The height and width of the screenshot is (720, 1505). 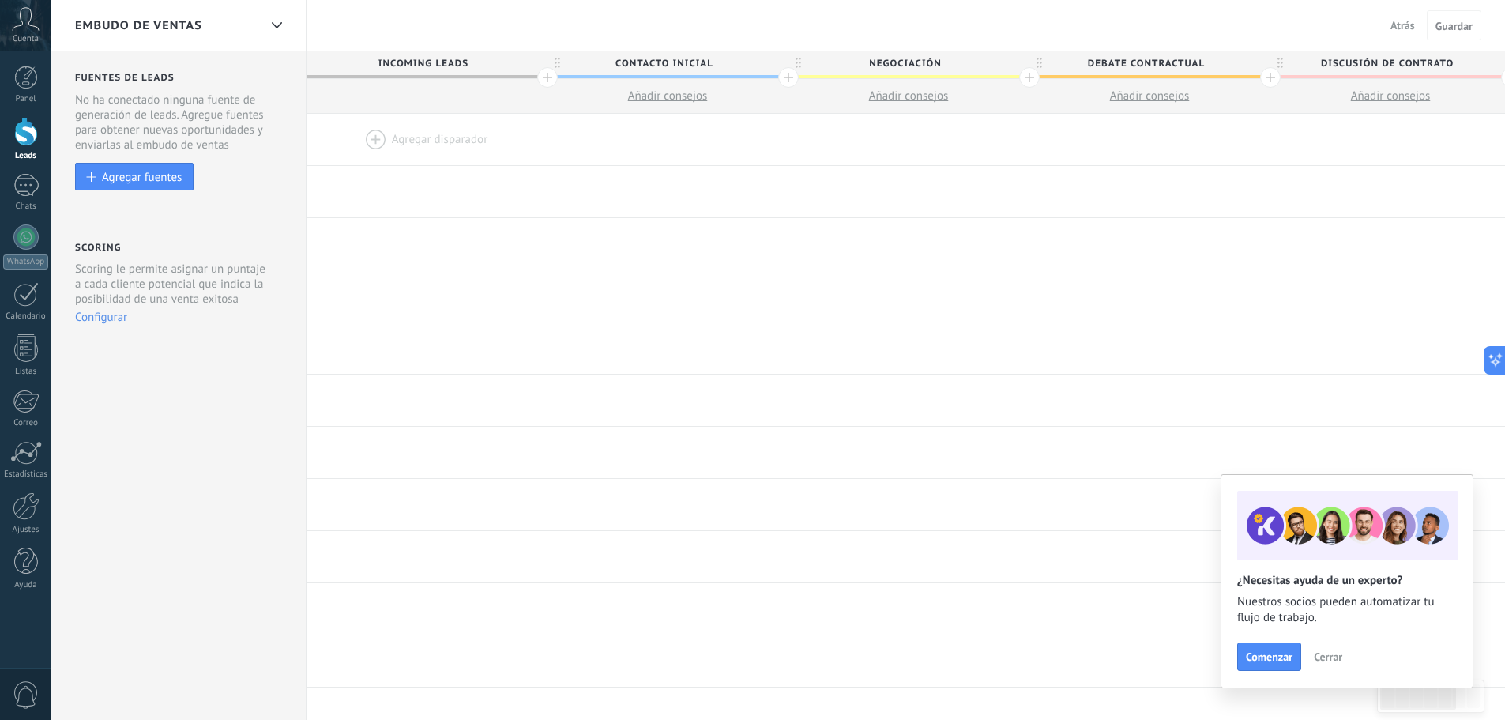 I want to click on span: Atrás, so click(x=1402, y=25).